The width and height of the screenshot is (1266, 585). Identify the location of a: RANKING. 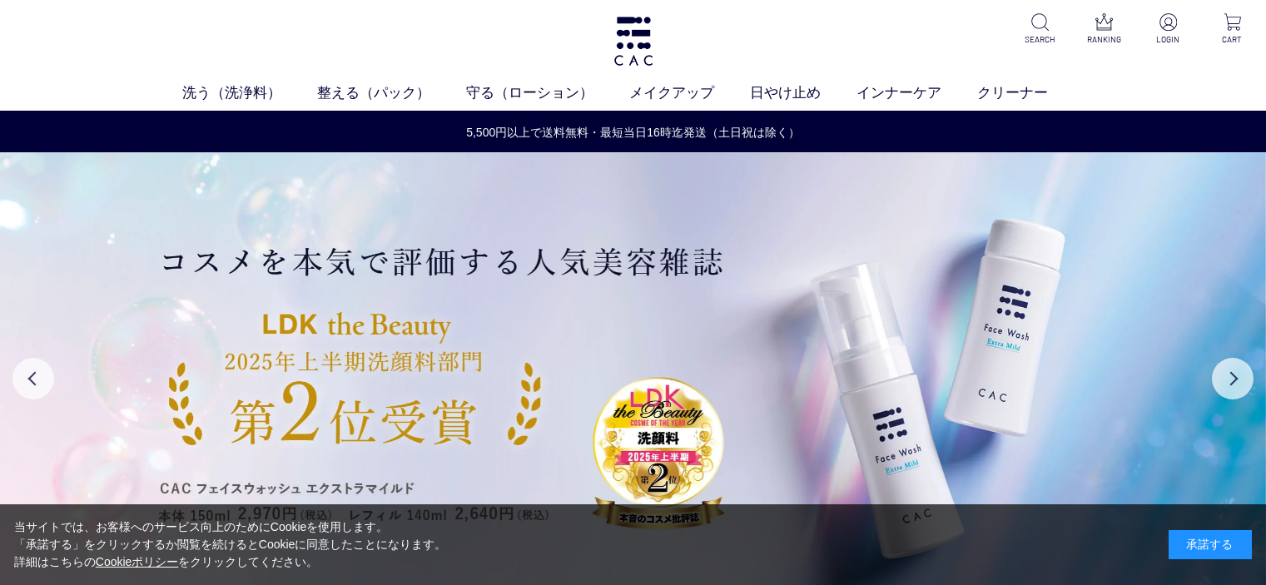
(1104, 29).